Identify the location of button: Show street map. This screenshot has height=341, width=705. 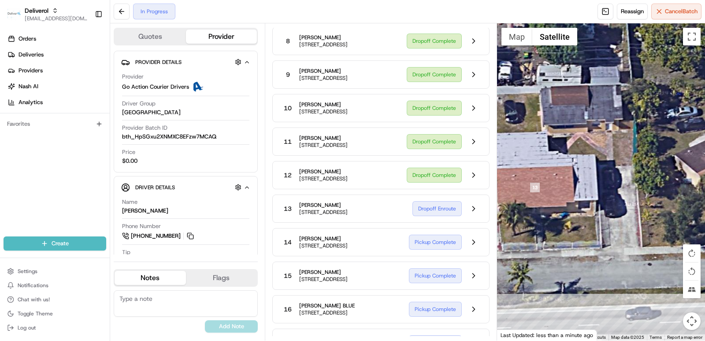
(517, 37).